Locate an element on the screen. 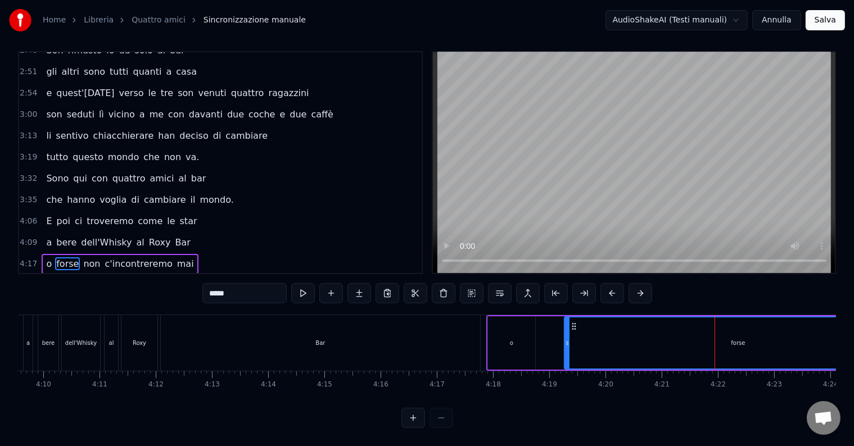 This screenshot has height=446, width=854. div: al is located at coordinates (111, 343).